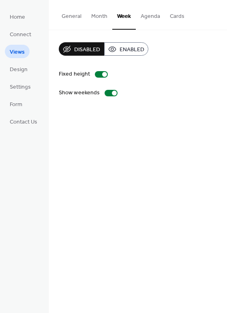 This screenshot has height=313, width=227. Describe the element at coordinates (82, 49) in the screenshot. I see `button: Disabled` at that location.